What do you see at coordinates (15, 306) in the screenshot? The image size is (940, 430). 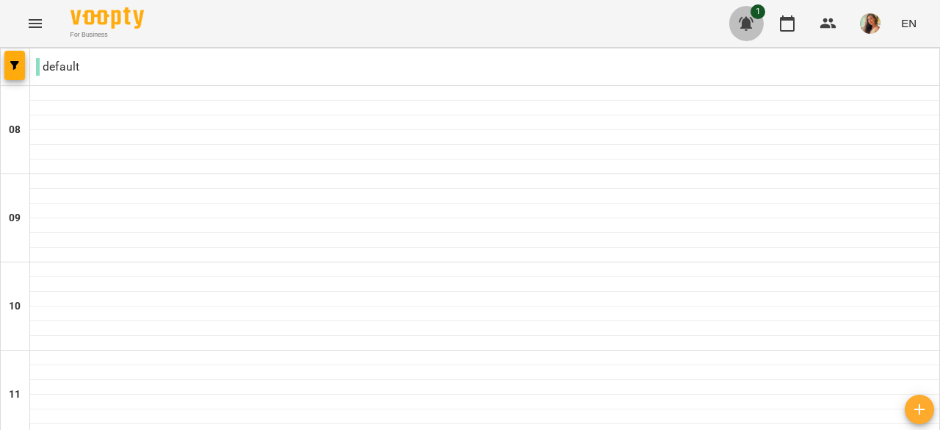 I see `h6: 10` at bounding box center [15, 306].